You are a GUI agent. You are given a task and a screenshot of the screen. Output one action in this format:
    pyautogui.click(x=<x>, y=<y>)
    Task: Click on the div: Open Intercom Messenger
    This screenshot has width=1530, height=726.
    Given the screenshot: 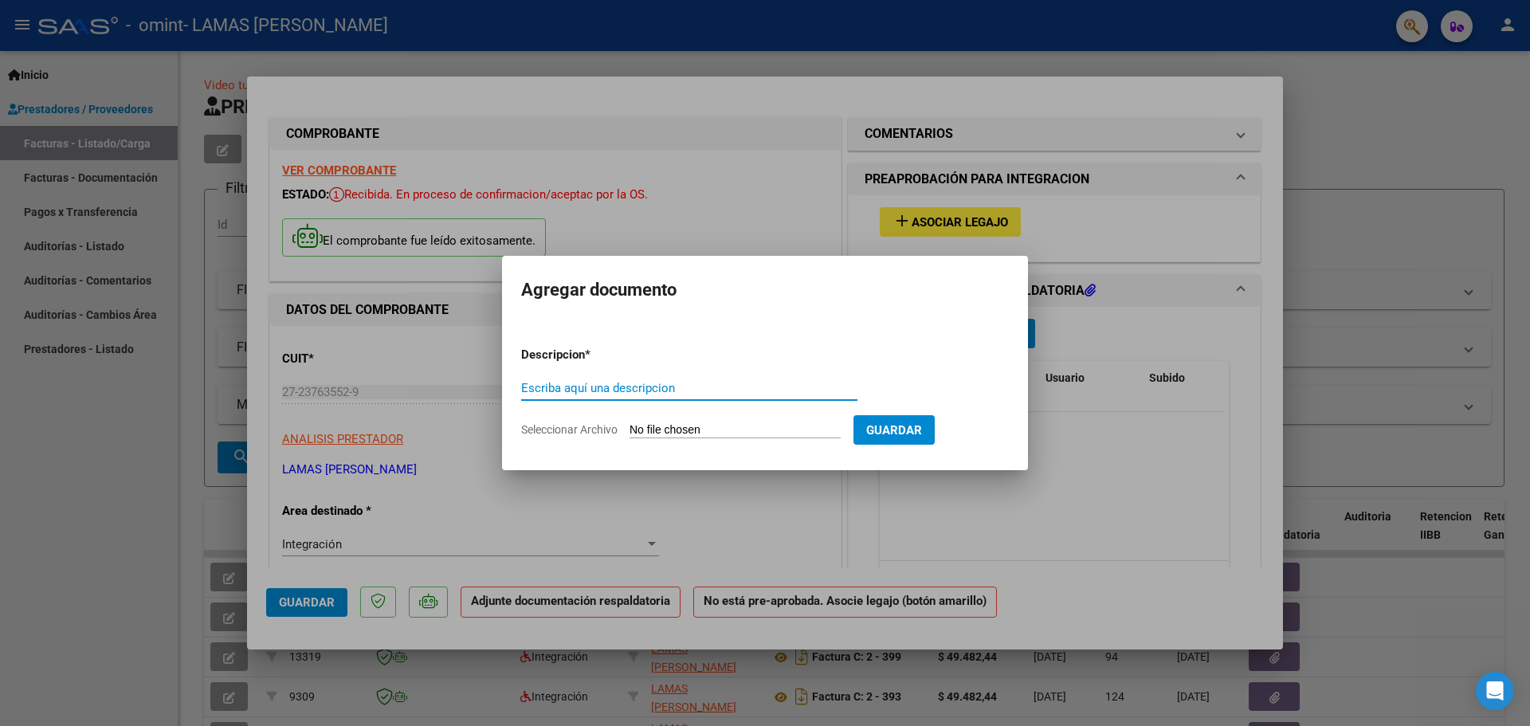 What is the action you would take?
    pyautogui.click(x=1495, y=691)
    